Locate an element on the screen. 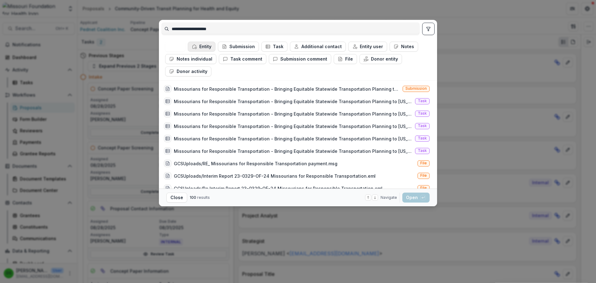 The height and width of the screenshot is (283, 596). button: Donor entity is located at coordinates (381, 59).